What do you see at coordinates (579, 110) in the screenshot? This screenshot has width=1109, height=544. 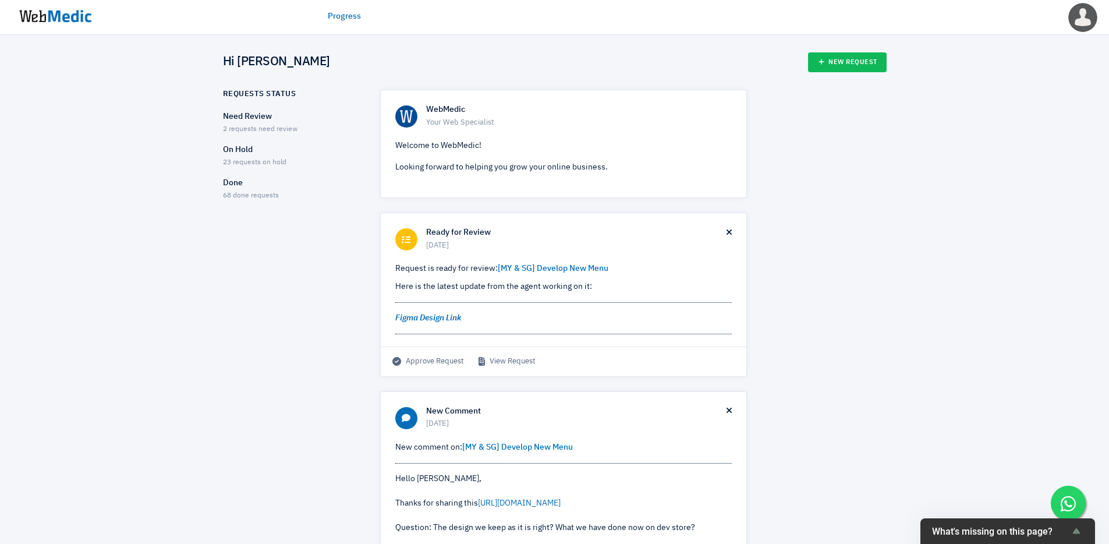 I see `h6: WebMedic` at bounding box center [579, 110].